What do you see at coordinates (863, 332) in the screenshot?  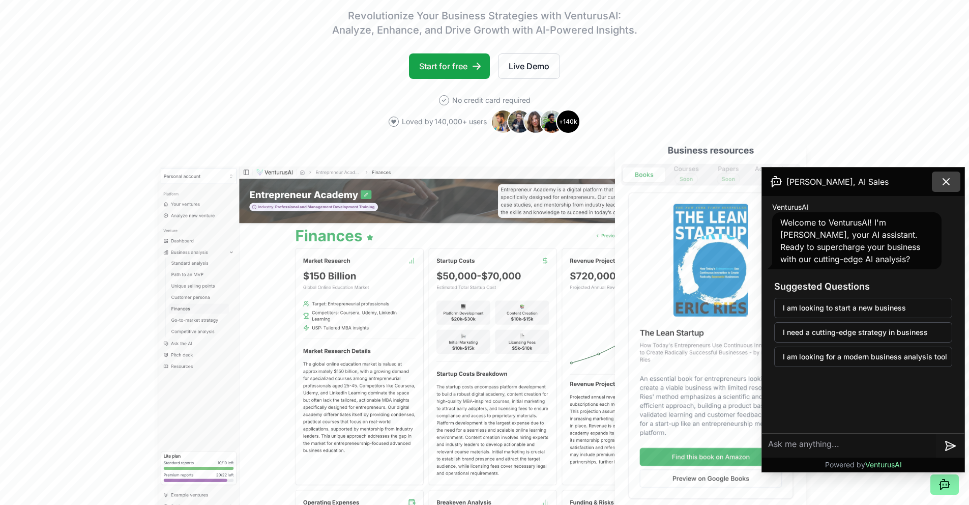 I see `button: I need a cutting-edge strategy in business` at bounding box center [863, 332].